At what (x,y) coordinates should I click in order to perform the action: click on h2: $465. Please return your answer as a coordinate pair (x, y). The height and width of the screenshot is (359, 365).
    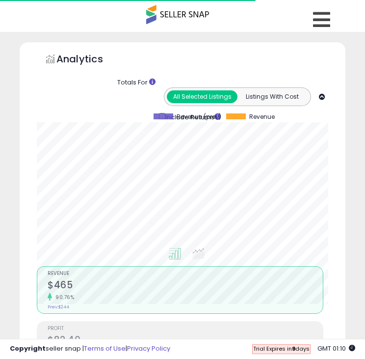
    Looking at the image, I should click on (185, 286).